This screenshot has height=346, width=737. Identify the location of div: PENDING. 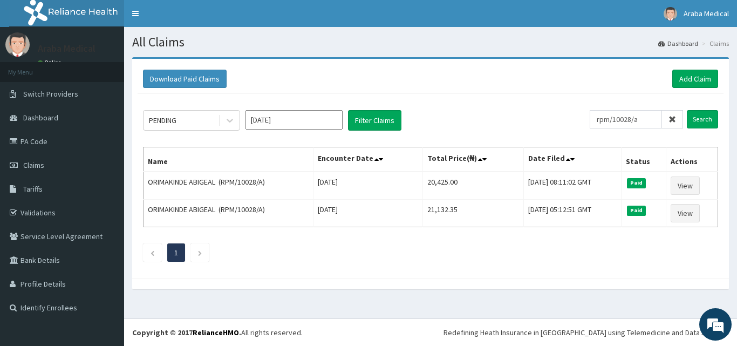
(162, 120).